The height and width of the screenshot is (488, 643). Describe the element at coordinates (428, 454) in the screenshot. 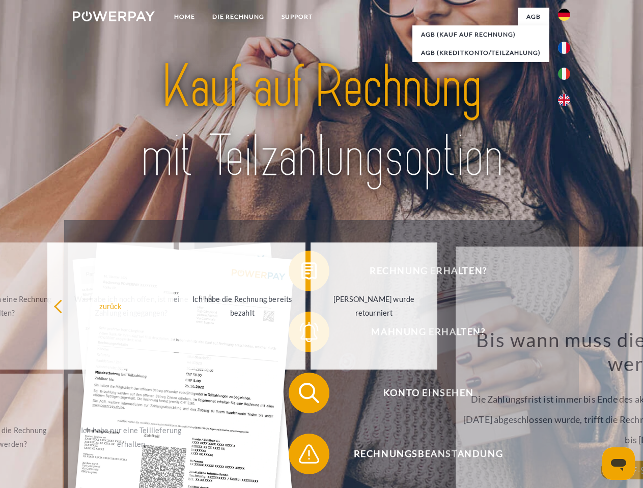

I see `span: Rechnungsbeanstandung` at that location.